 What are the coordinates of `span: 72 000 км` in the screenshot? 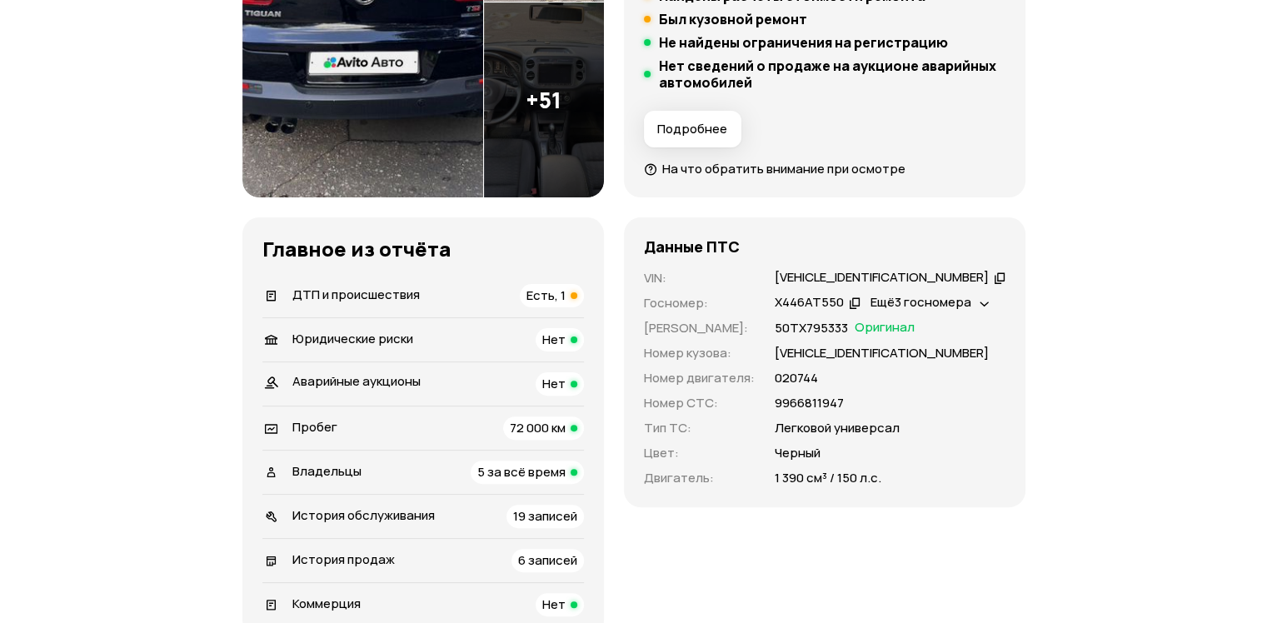 It's located at (537, 427).